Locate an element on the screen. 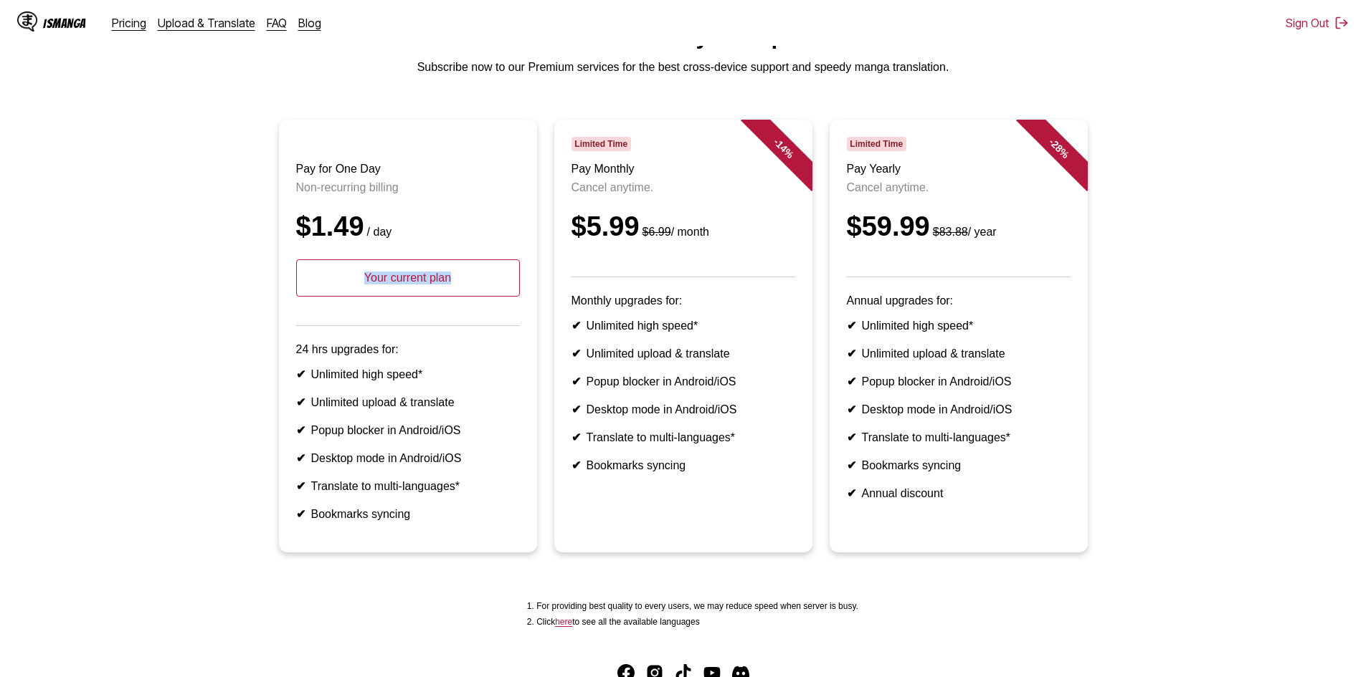 Image resolution: width=1366 pixels, height=677 pixels. h3: Pay Monthly is located at coordinates (683, 169).